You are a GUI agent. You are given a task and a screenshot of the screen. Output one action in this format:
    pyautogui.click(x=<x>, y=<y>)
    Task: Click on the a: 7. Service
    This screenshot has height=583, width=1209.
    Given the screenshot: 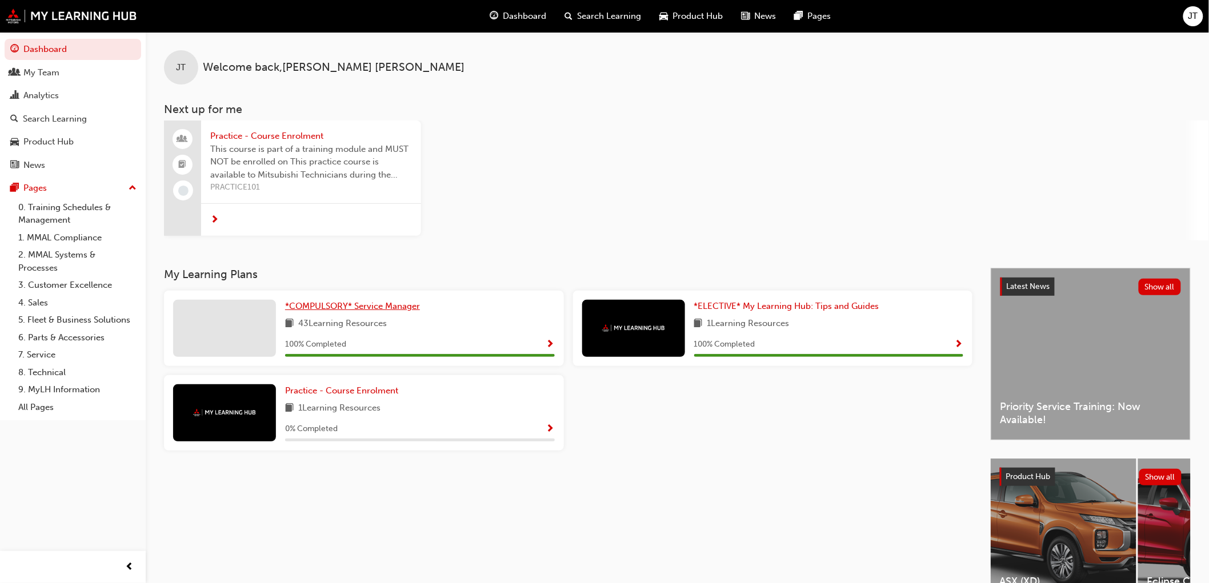 What is the action you would take?
    pyautogui.click(x=77, y=355)
    